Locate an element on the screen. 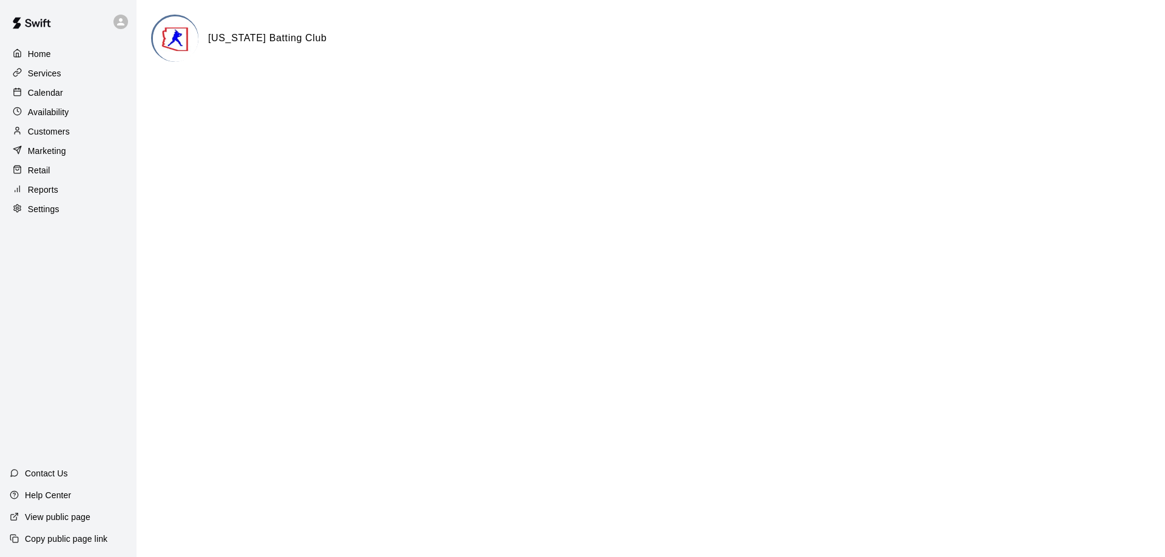 The image size is (1165, 557). p: Help Center is located at coordinates (48, 496).